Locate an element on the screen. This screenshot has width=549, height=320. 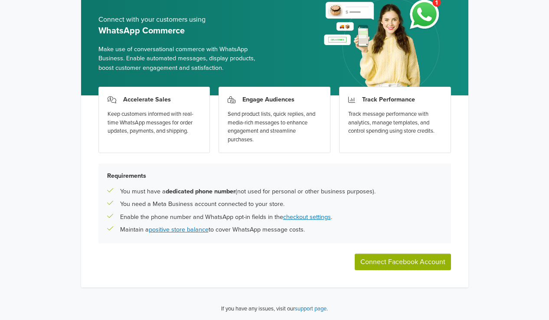
h3: Engage Audiences is located at coordinates (268, 99).